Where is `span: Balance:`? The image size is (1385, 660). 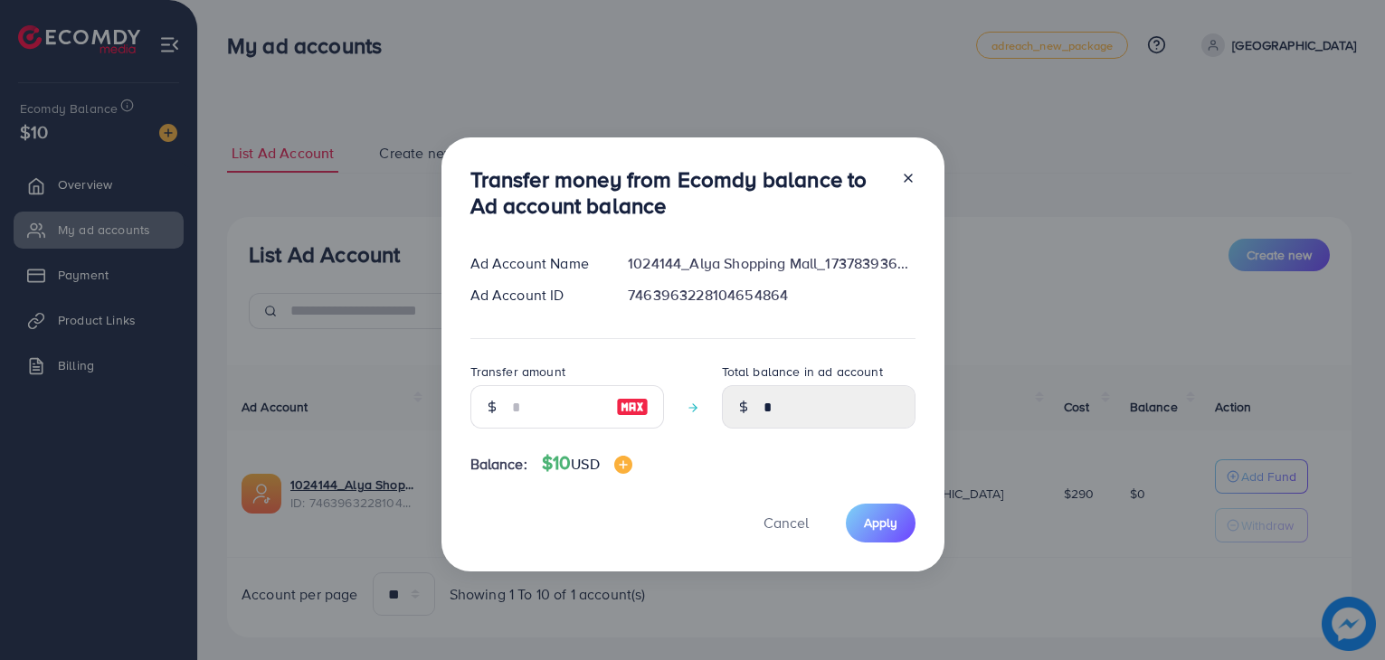 span: Balance: is located at coordinates (498, 464).